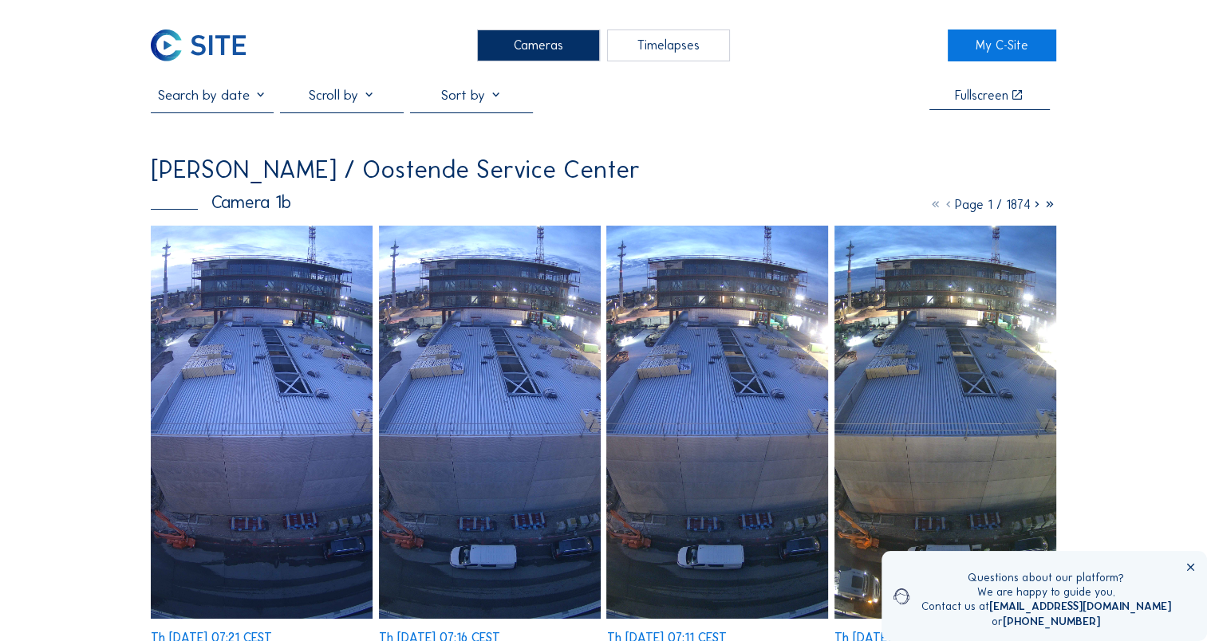 The image size is (1207, 641). I want to click on div: We are happy to guide you., so click(1046, 593).